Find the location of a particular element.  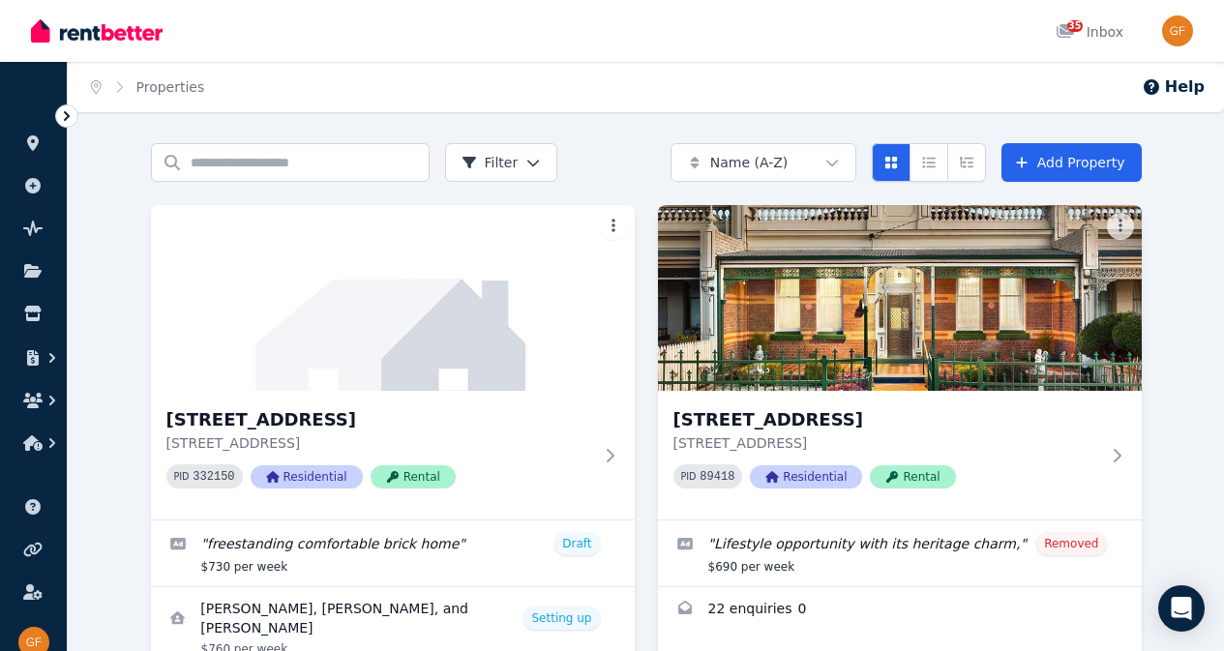

span: Filter is located at coordinates (490, 163).